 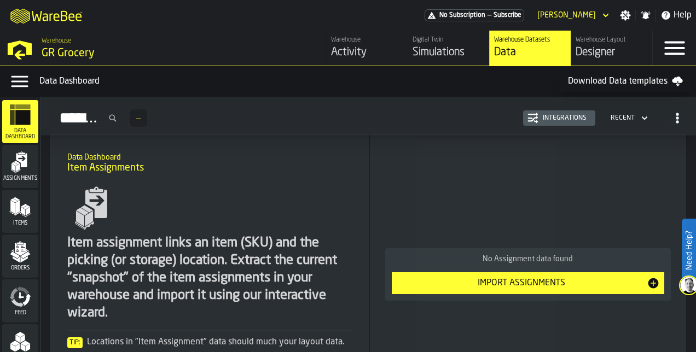 What do you see at coordinates (674, 48) in the screenshot?
I see `label: button-toggle-Menu` at bounding box center [674, 48].